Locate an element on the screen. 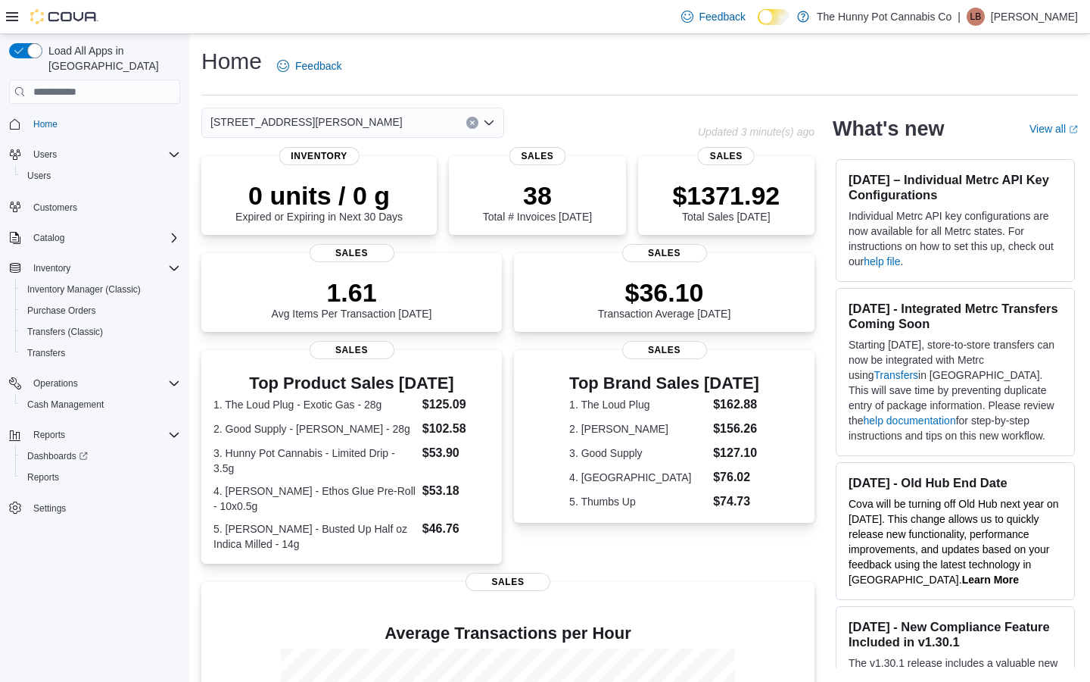  span: Catalog is located at coordinates (48, 238).